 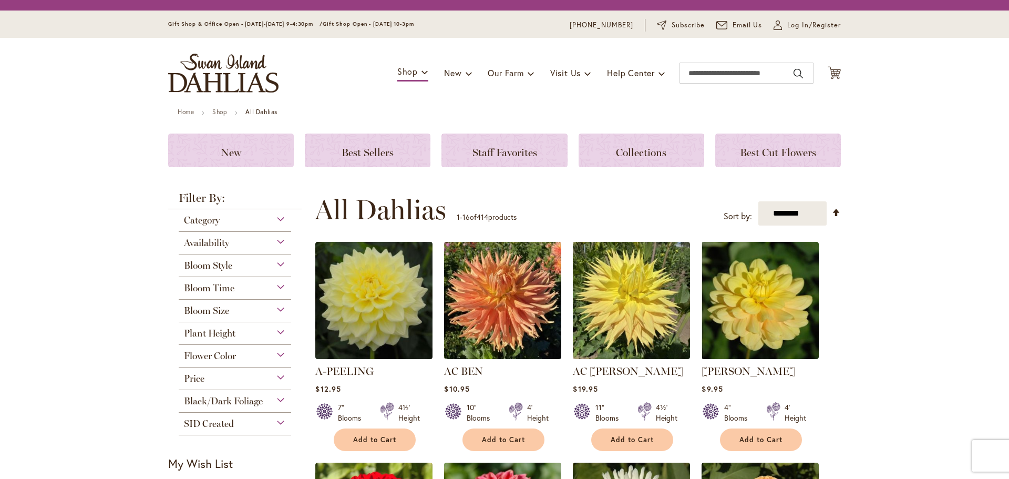 What do you see at coordinates (688, 25) in the screenshot?
I see `span: Subscribe` at bounding box center [688, 25].